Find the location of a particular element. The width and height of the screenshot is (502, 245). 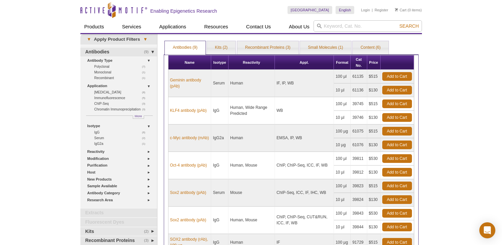

td: ChIP, ChIP-Seq, CUT&RUN, ICC, IF, WB is located at coordinates (305, 220).